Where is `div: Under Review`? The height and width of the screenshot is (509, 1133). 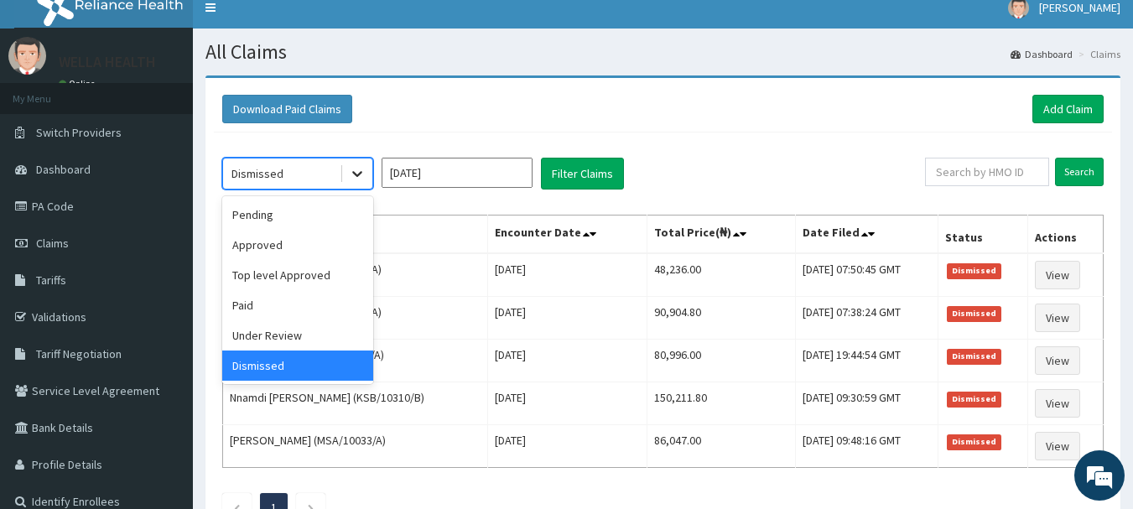
div: Under Review is located at coordinates (298, 336).